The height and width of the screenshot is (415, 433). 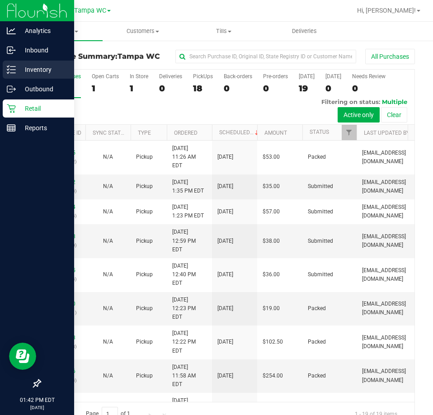 What do you see at coordinates (110, 133) in the screenshot?
I see `a: Sync Status` at bounding box center [110, 133].